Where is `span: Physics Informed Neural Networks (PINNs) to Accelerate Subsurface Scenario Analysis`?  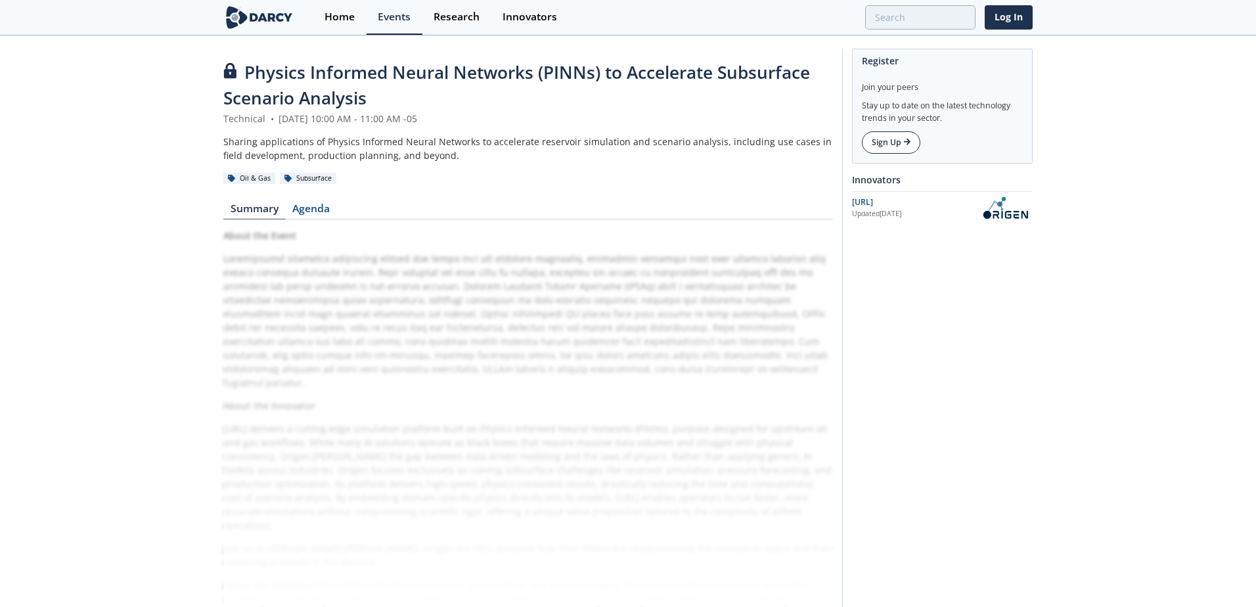 span: Physics Informed Neural Networks (PINNs) to Accelerate Subsurface Scenario Analysis is located at coordinates (516, 85).